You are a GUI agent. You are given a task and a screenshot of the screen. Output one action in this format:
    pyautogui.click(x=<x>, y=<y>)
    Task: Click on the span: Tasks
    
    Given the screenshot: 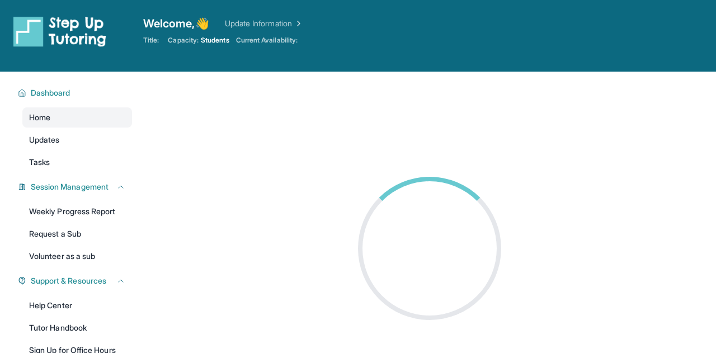 What is the action you would take?
    pyautogui.click(x=39, y=162)
    